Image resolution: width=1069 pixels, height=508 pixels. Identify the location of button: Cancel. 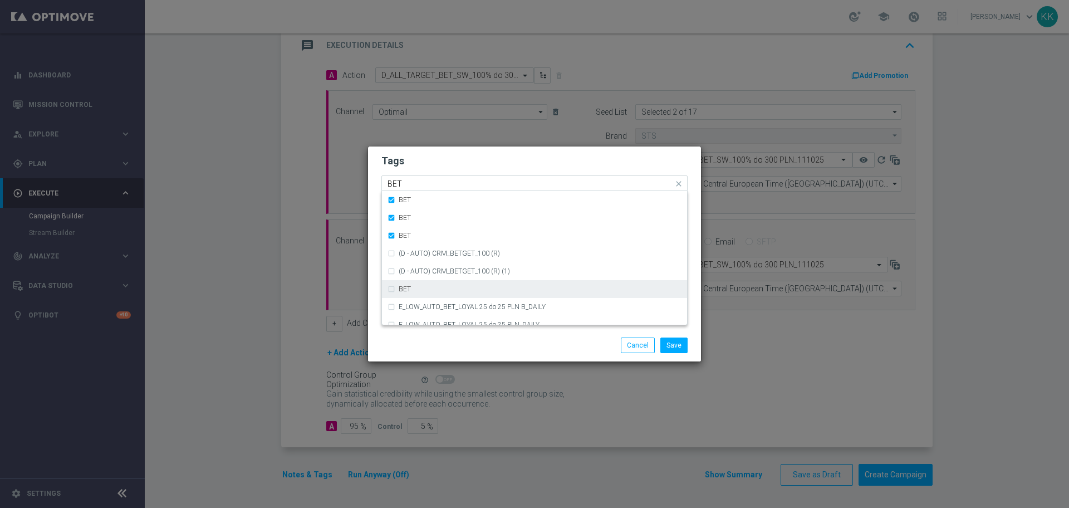
(637, 345).